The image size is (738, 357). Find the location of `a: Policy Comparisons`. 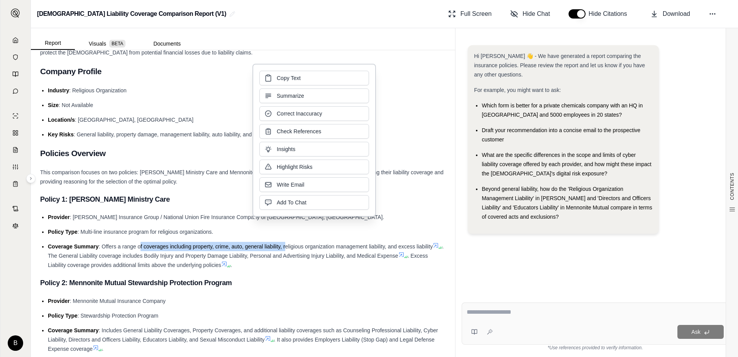

a: Policy Comparisons is located at coordinates (15, 133).